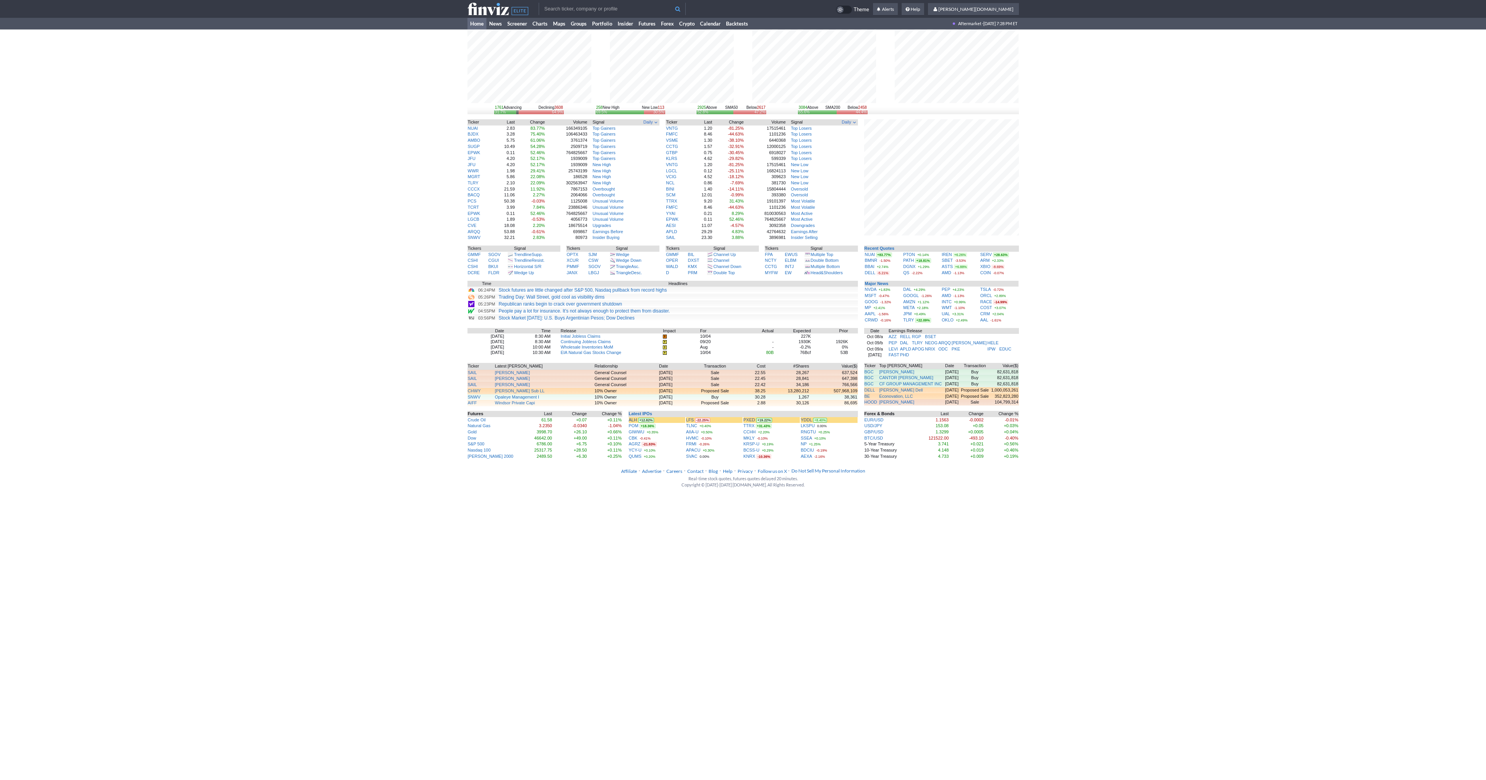 The height and width of the screenshot is (780, 1486). What do you see at coordinates (495, 24) in the screenshot?
I see `a: News` at bounding box center [495, 24].